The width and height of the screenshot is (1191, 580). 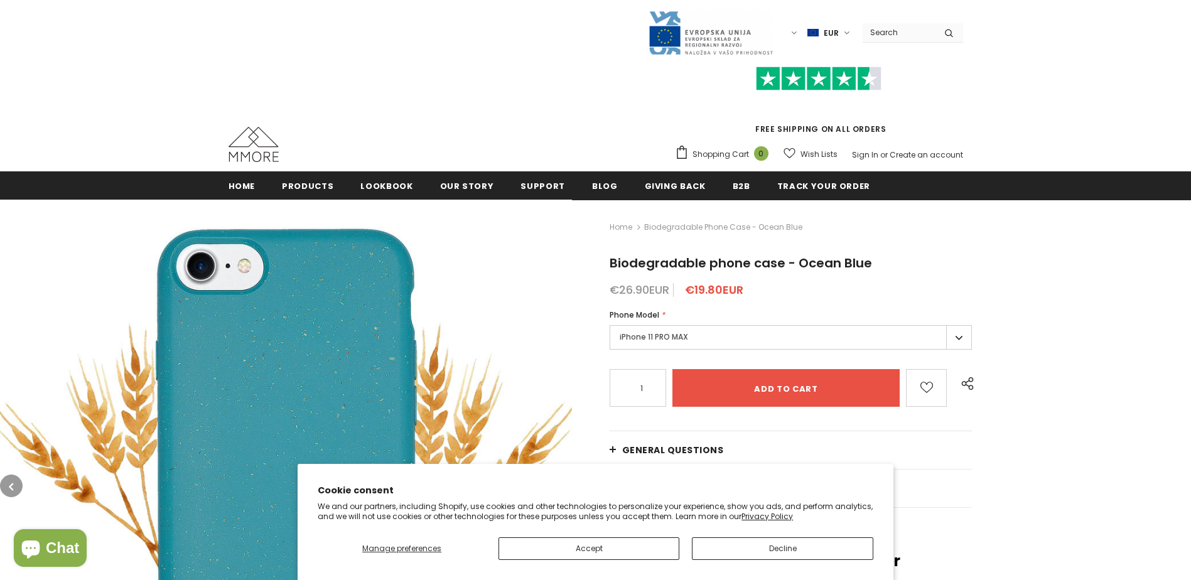 What do you see at coordinates (786, 388) in the screenshot?
I see `input: Add to cart` at bounding box center [786, 388].